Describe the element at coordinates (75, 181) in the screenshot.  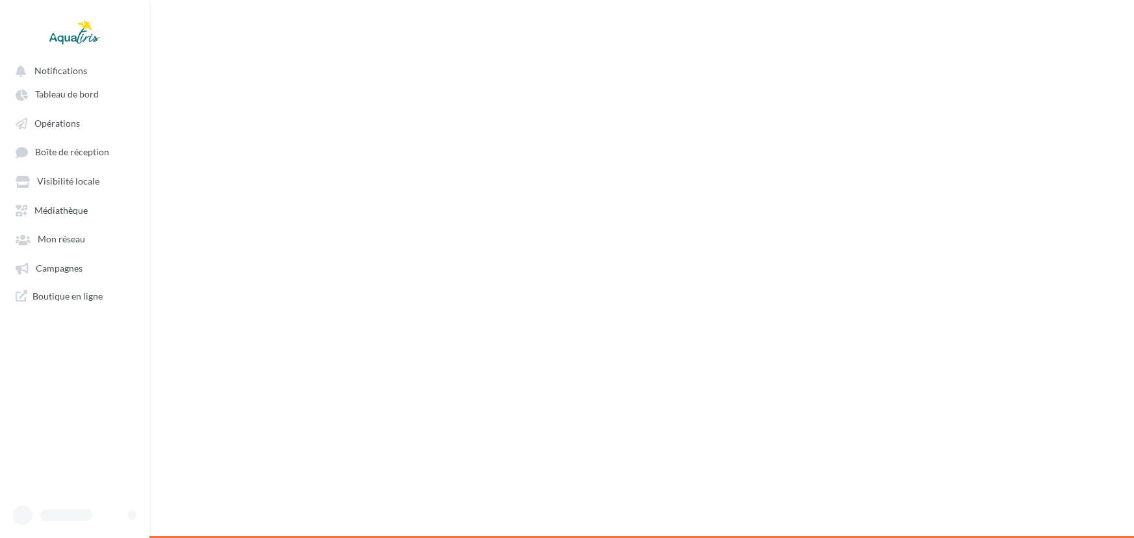
I see `a: Visibilité locale` at that location.